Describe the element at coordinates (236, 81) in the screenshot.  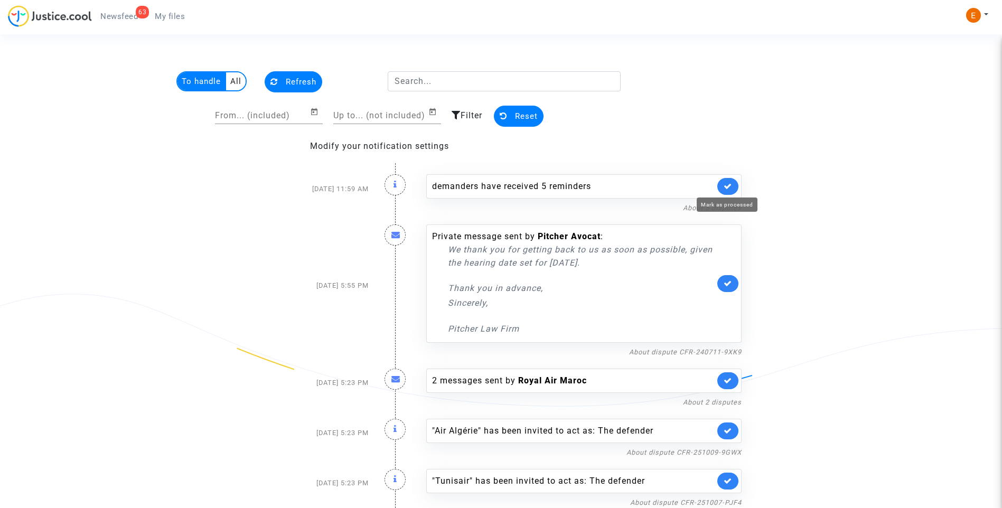
I see `multi-toggle-item: All` at that location.